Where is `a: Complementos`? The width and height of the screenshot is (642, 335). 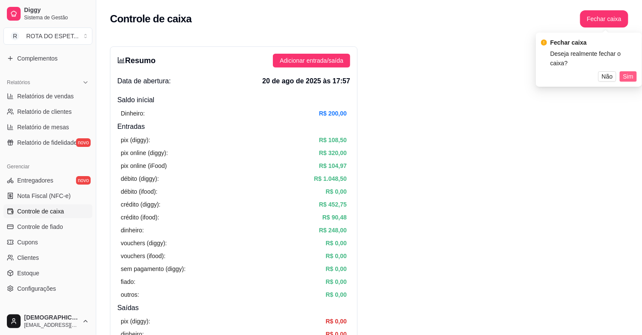 a: Complementos is located at coordinates (48, 58).